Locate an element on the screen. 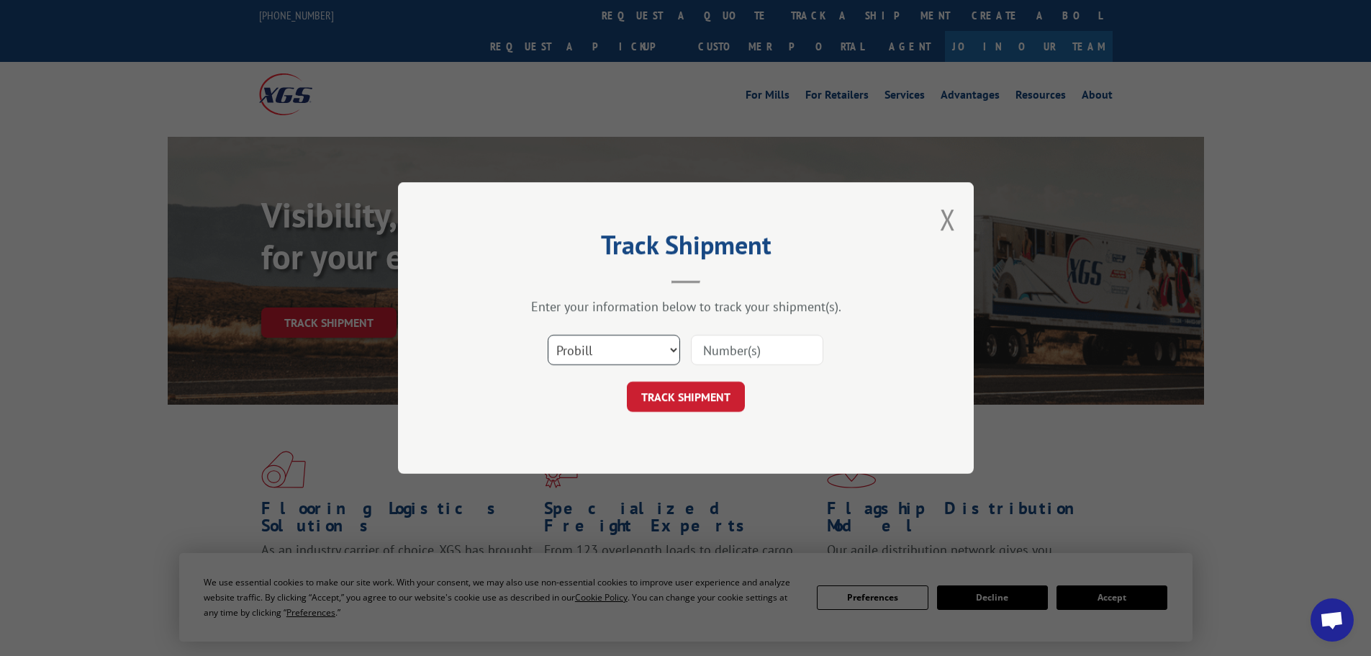  a: Open chat is located at coordinates (1332, 620).